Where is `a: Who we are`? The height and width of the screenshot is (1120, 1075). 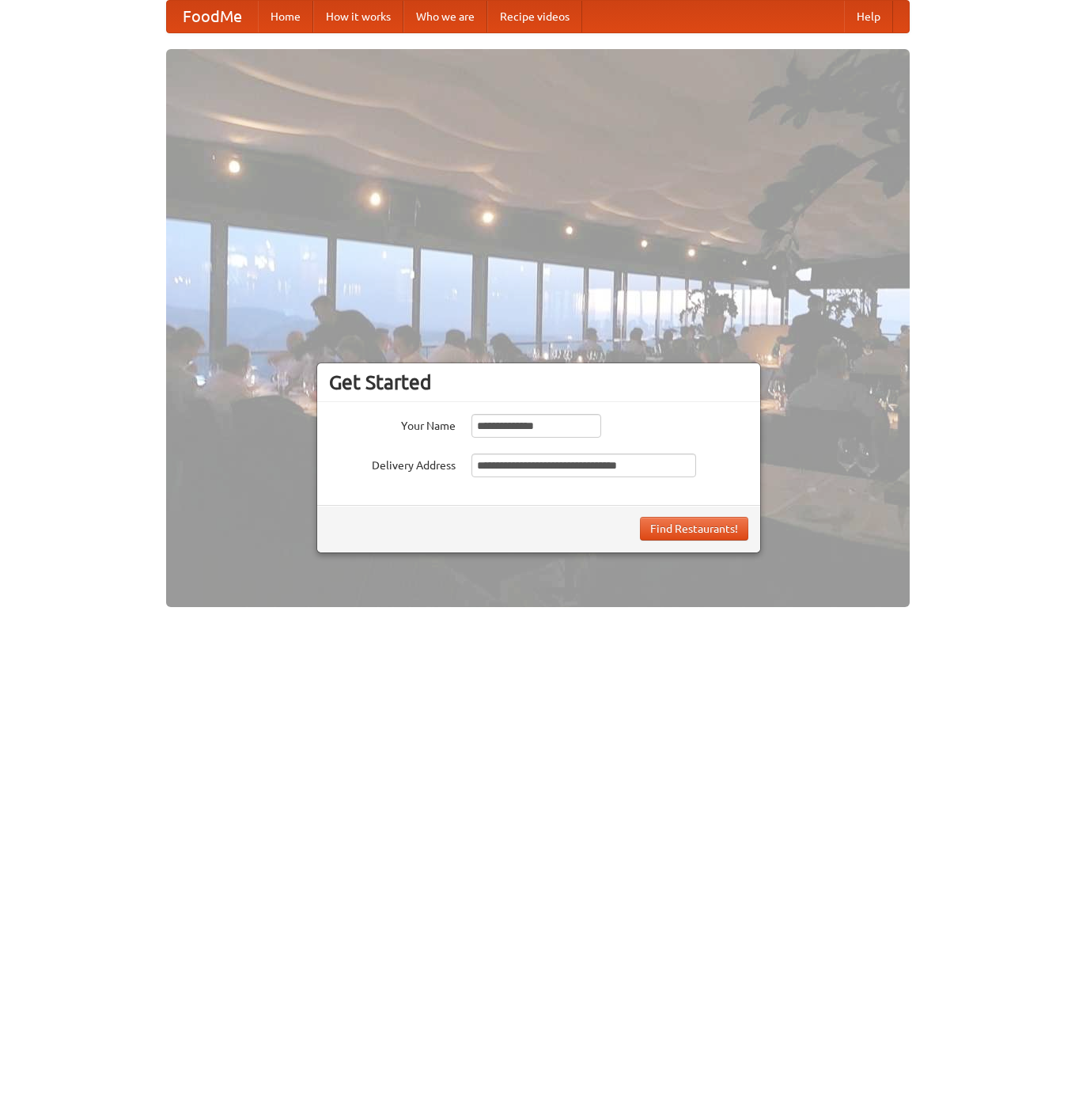 a: Who we are is located at coordinates (445, 17).